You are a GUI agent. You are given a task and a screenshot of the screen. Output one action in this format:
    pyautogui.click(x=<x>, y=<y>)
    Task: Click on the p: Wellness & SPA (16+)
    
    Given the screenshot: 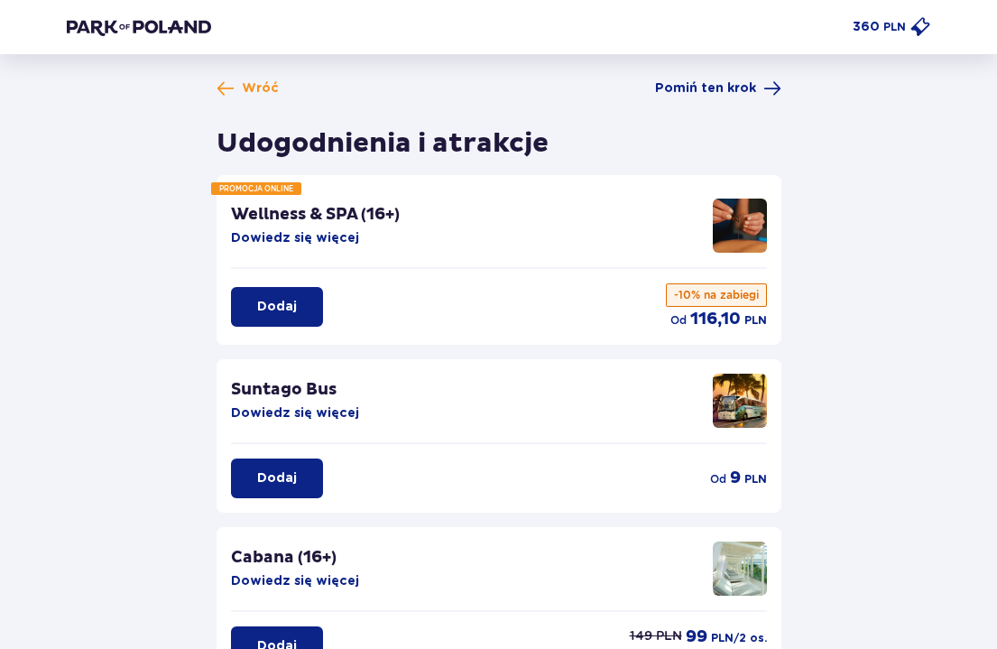 What is the action you would take?
    pyautogui.click(x=315, y=215)
    